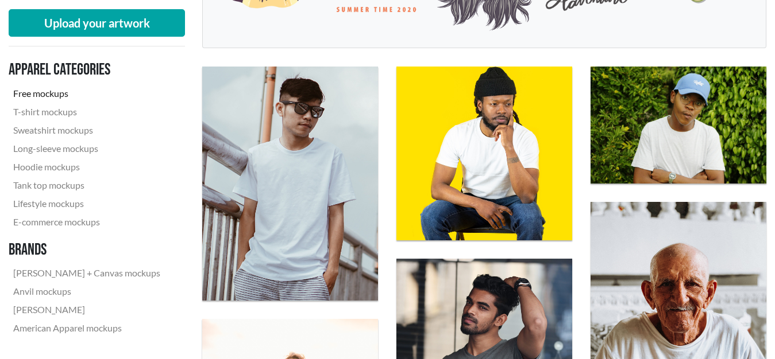  What do you see at coordinates (87, 204) in the screenshot?
I see `a: Lifestyle mockups` at bounding box center [87, 204].